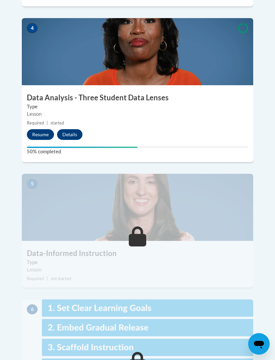 The width and height of the screenshot is (275, 360). What do you see at coordinates (61, 279) in the screenshot?
I see `span: not started` at bounding box center [61, 279].